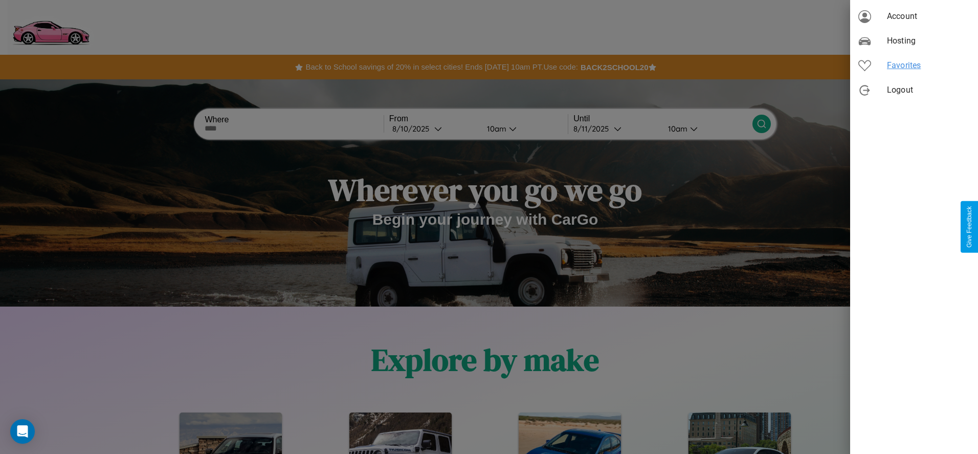  What do you see at coordinates (914, 65) in the screenshot?
I see `div: Favorites` at bounding box center [914, 65].